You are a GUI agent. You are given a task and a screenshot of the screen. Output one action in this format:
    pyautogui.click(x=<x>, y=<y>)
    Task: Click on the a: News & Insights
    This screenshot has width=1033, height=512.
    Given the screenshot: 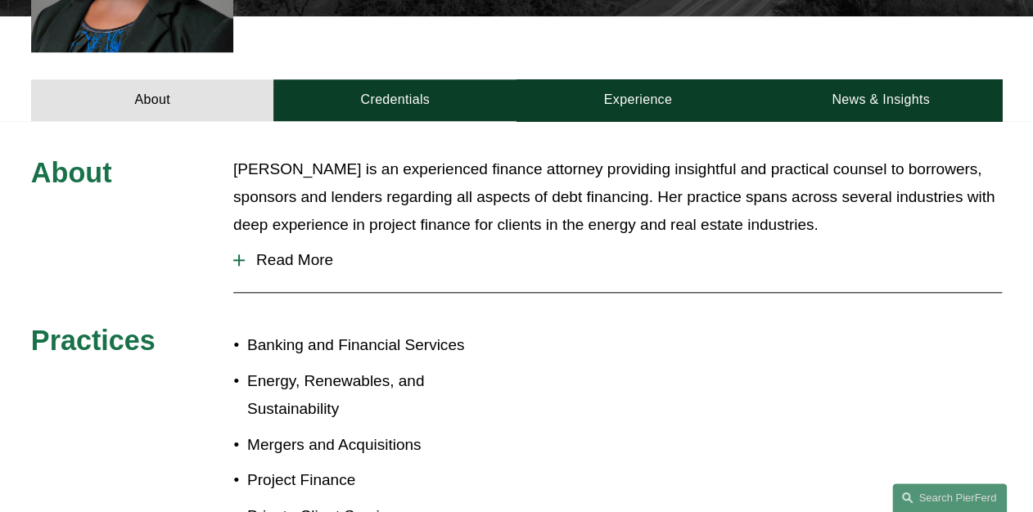 What is the action you would take?
    pyautogui.click(x=881, y=100)
    